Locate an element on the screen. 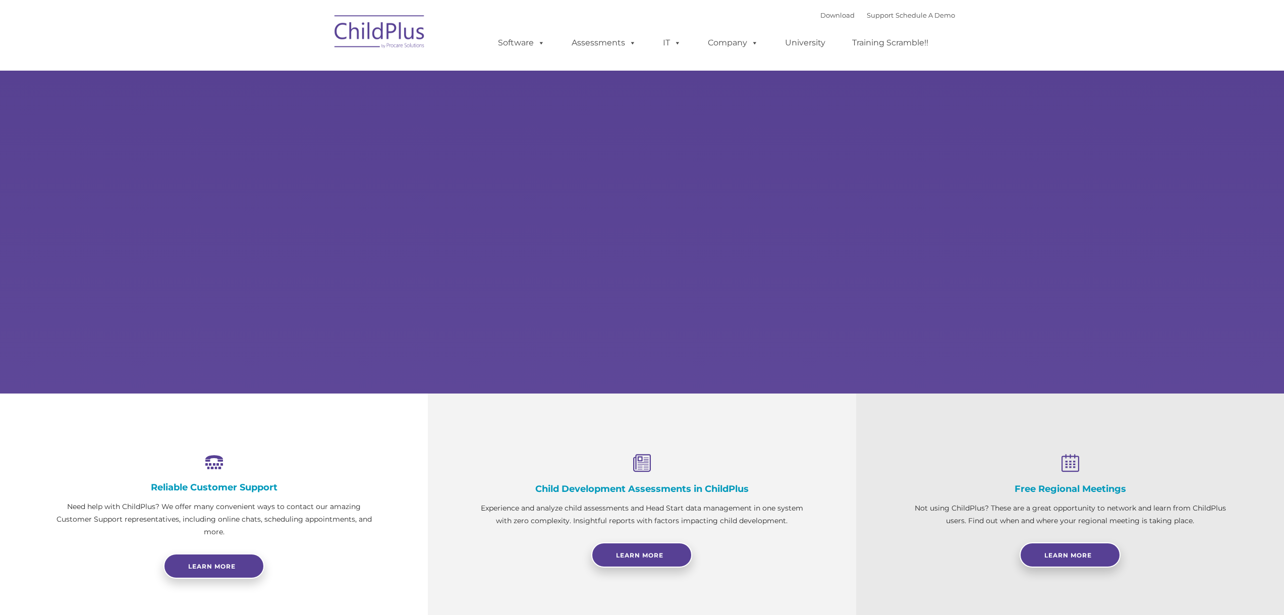  img: ChildPlus by Procare Solutions is located at coordinates (380, 33).